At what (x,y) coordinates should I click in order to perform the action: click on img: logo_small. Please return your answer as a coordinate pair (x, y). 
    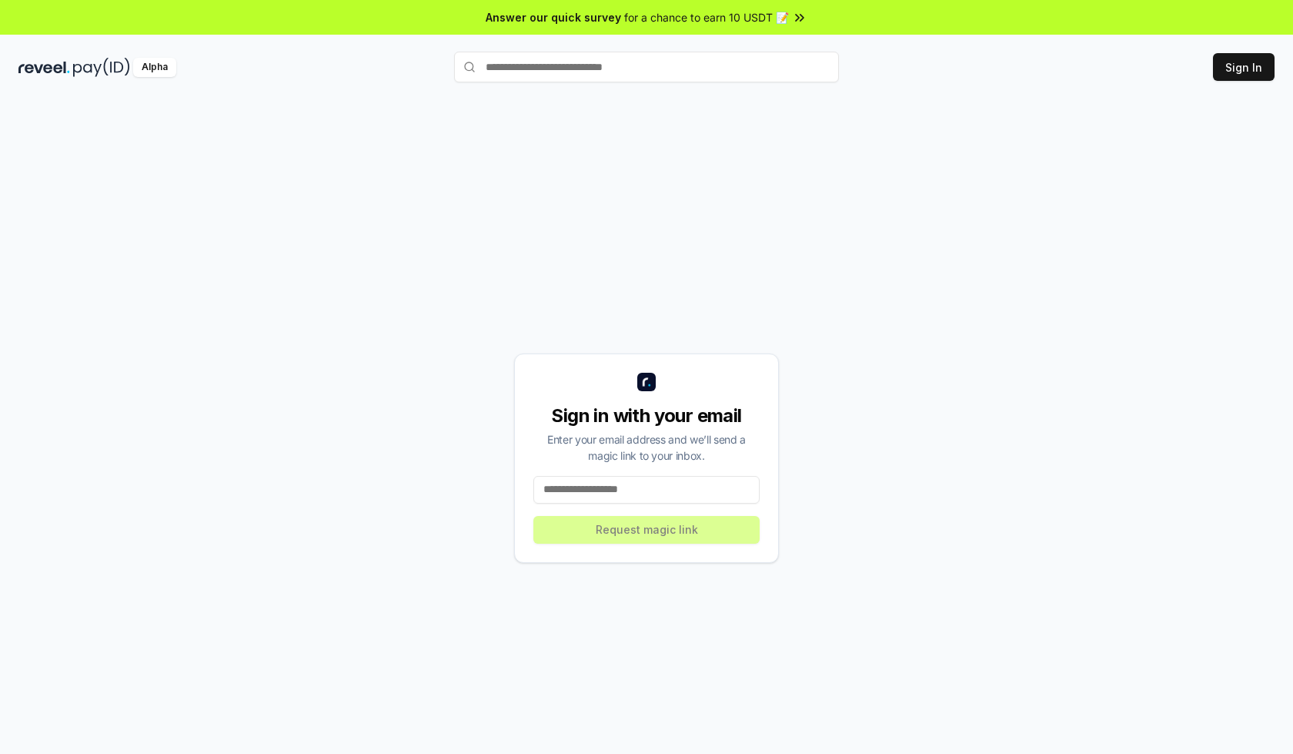
    Looking at the image, I should click on (647, 382).